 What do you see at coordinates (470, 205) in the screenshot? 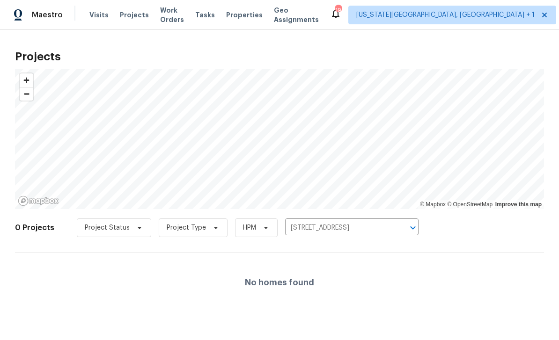
I see `a: OpenStreetMap` at bounding box center [470, 205].